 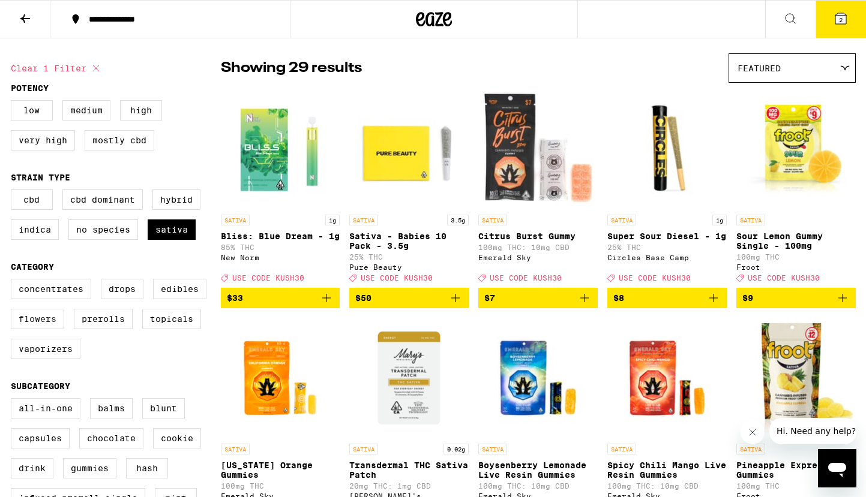 What do you see at coordinates (32, 267) in the screenshot?
I see `legend: Category` at bounding box center [32, 267].